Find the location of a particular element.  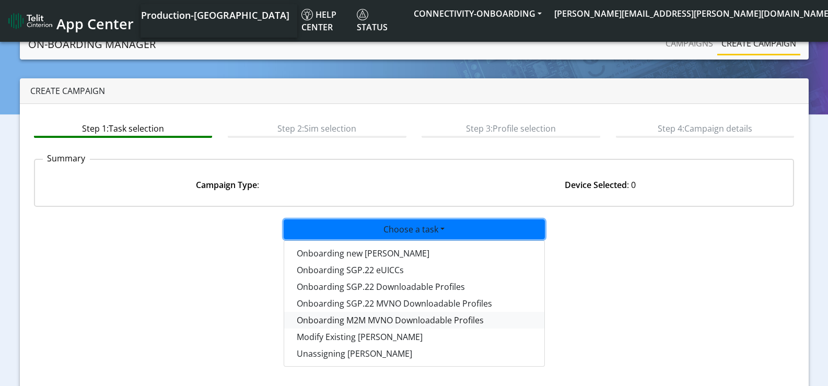

a: Status is located at coordinates (380, 21).